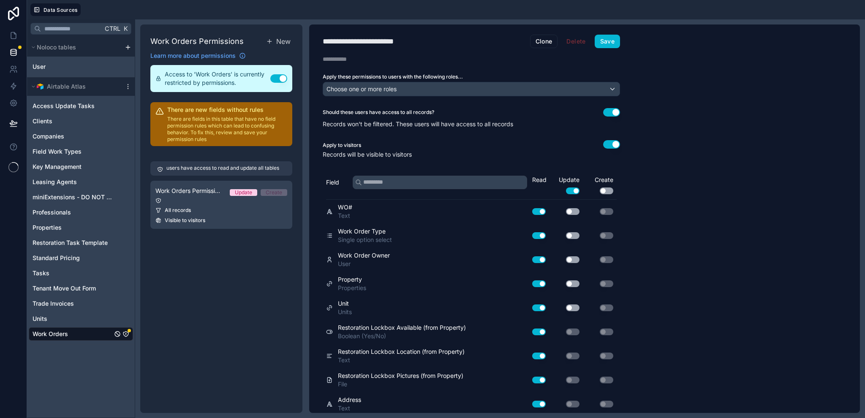  What do you see at coordinates (81, 167) in the screenshot?
I see `div: Key Management` at bounding box center [81, 167].